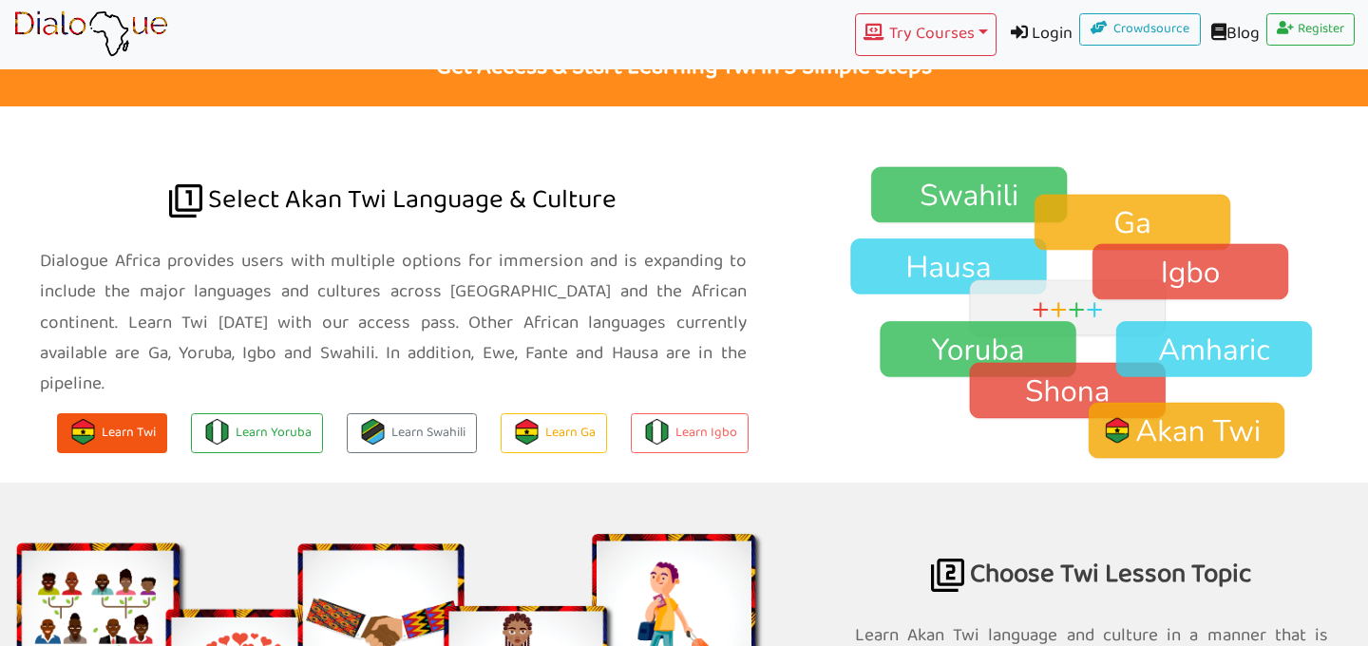 This screenshot has height=646, width=1368. Describe the element at coordinates (372, 431) in the screenshot. I see `img: flag-tanzania.fe228584.png` at that location.